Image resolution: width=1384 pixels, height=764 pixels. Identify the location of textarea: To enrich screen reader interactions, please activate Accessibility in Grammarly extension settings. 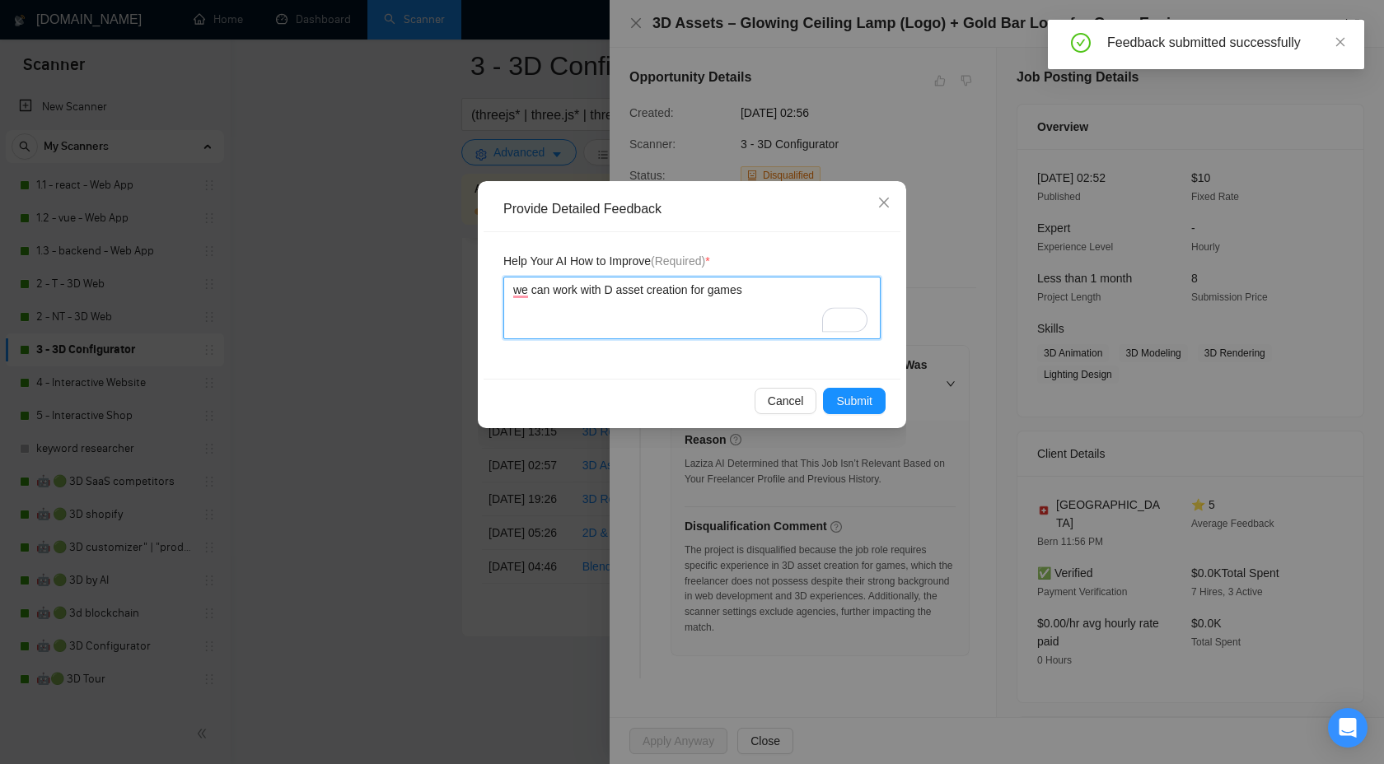
(692, 308).